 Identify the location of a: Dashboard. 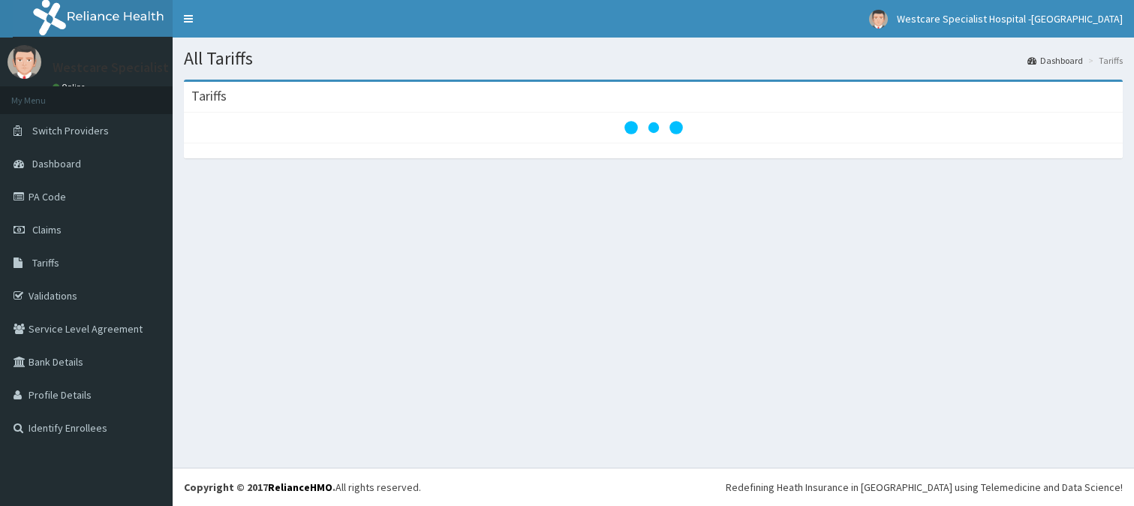
(1055, 60).